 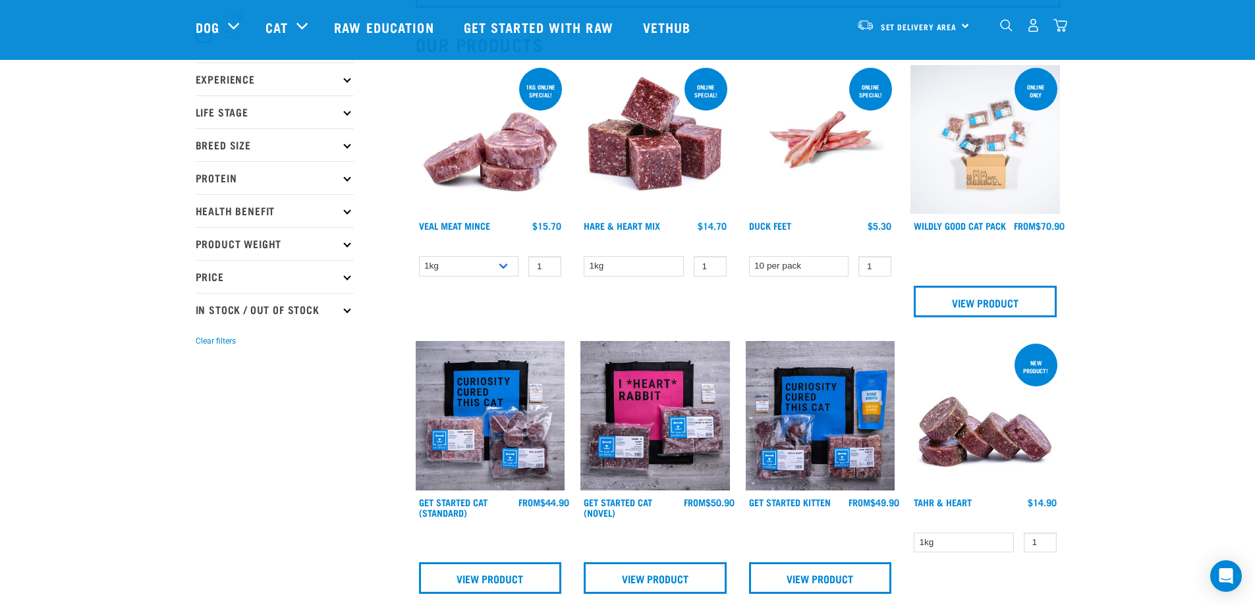 What do you see at coordinates (985, 140) in the screenshot?
I see `img: Cat 0 2sec` at bounding box center [985, 140].